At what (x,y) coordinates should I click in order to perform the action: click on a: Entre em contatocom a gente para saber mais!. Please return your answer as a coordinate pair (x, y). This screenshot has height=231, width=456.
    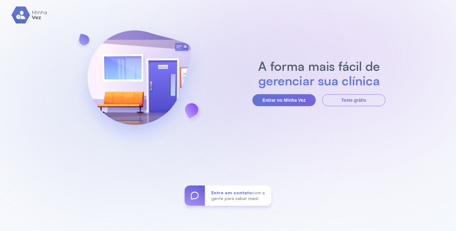
    Looking at the image, I should click on (228, 196).